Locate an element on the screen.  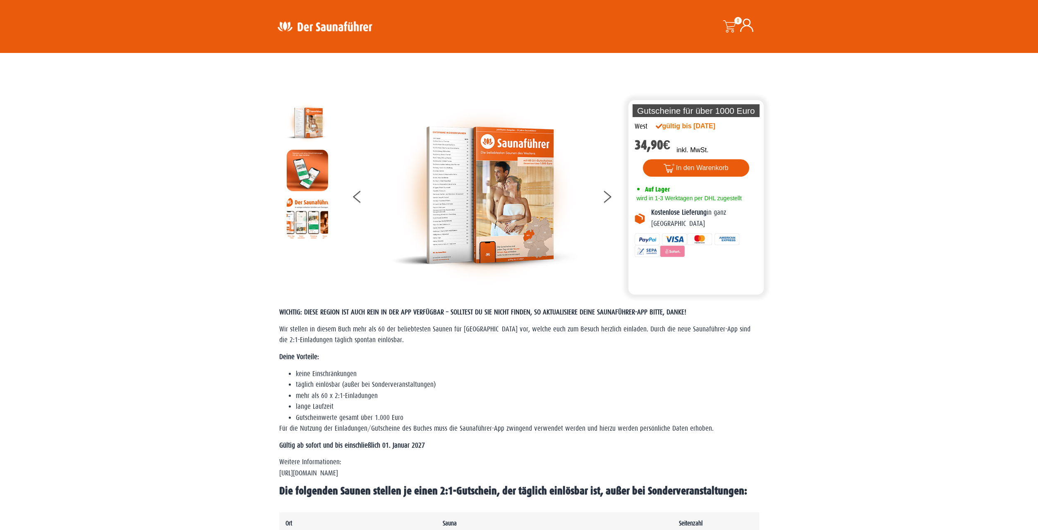
li: Gutscheinwerte gesamt über 1.000 Euro is located at coordinates (527, 418).